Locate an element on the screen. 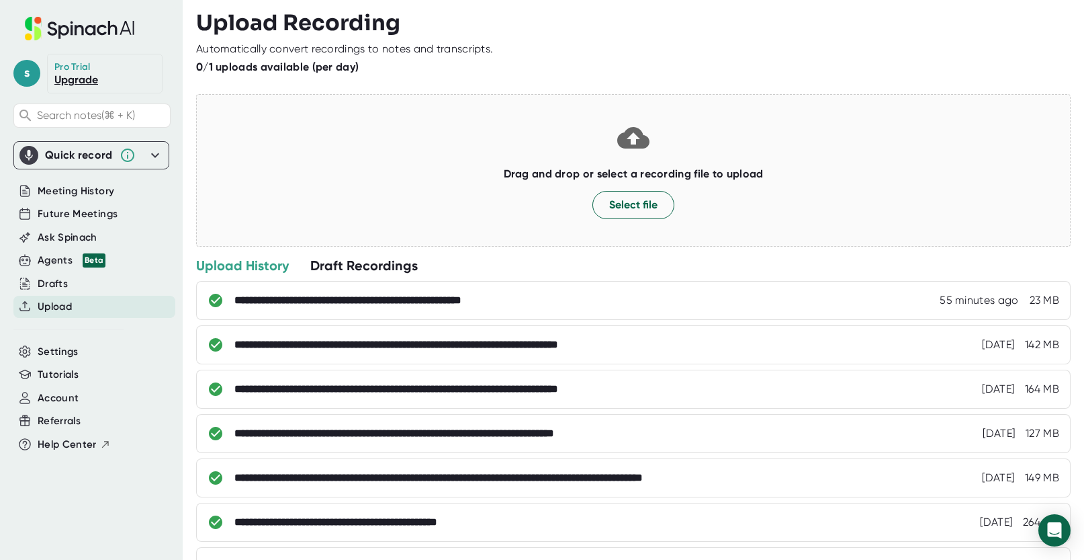 This screenshot has height=560, width=1084. button: Future Meetings is located at coordinates (77, 214).